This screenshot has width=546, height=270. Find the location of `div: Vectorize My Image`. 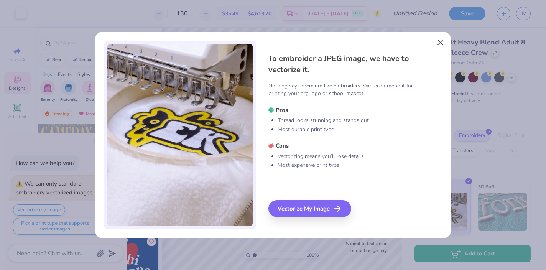

div: Vectorize My Image is located at coordinates (310, 209).